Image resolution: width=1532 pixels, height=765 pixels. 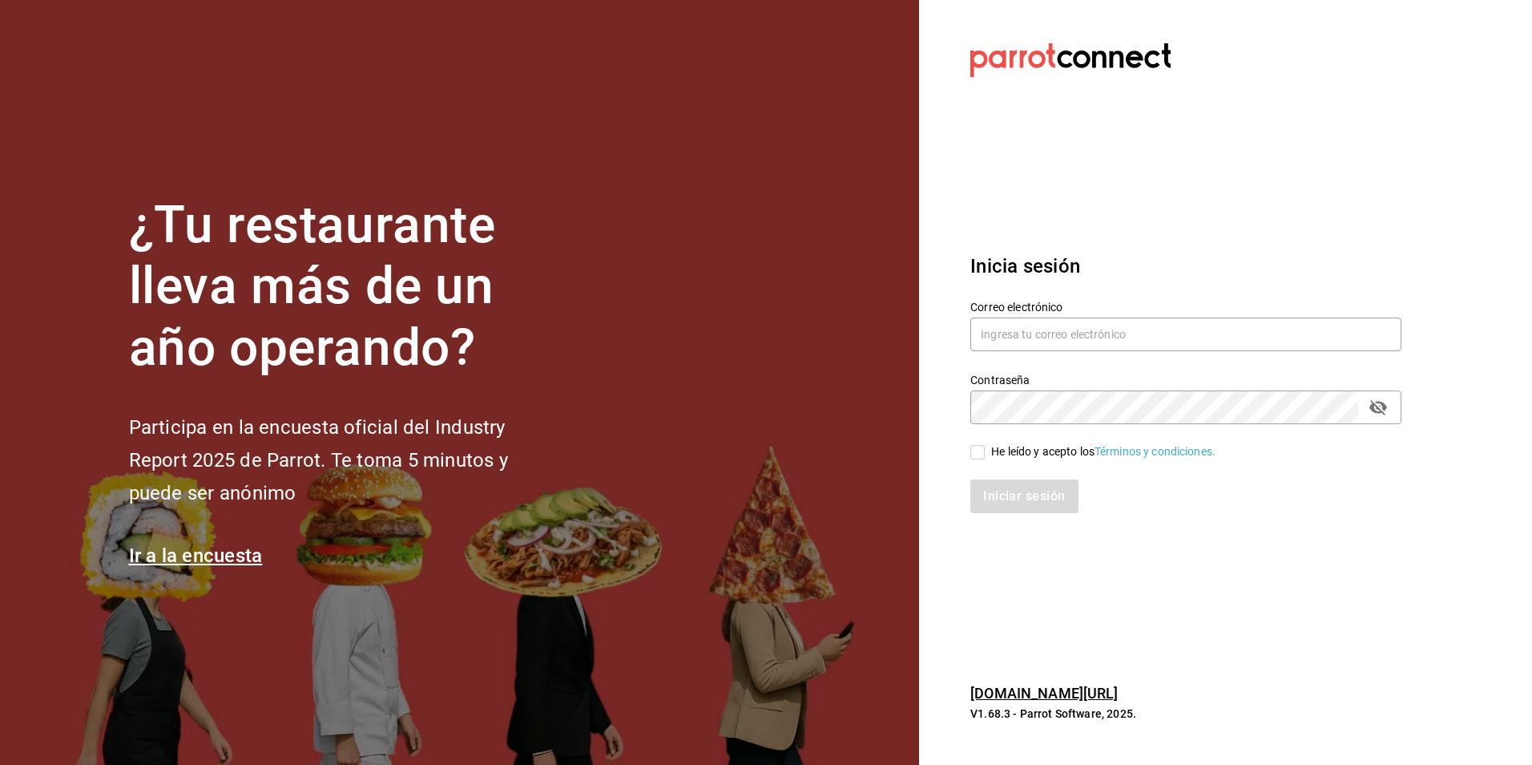 What do you see at coordinates (345, 460) in the screenshot?
I see `h2: Participa en la encuesta oficial del Industry Report 2025 de Parrot. Te toma 5 minutos y puede se...` at bounding box center [345, 460].